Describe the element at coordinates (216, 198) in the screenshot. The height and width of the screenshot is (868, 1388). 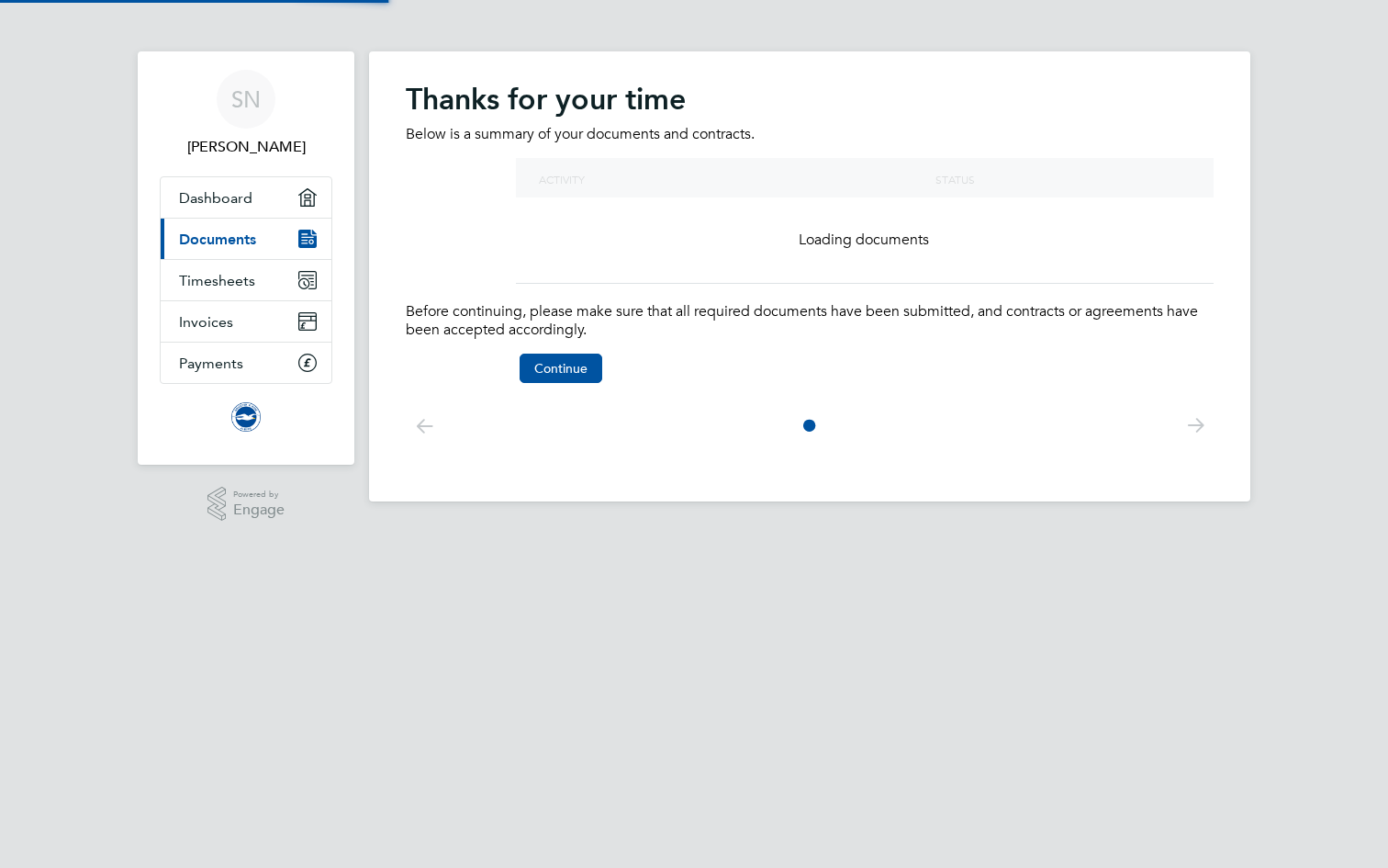
I see `span: Dashboard` at that location.